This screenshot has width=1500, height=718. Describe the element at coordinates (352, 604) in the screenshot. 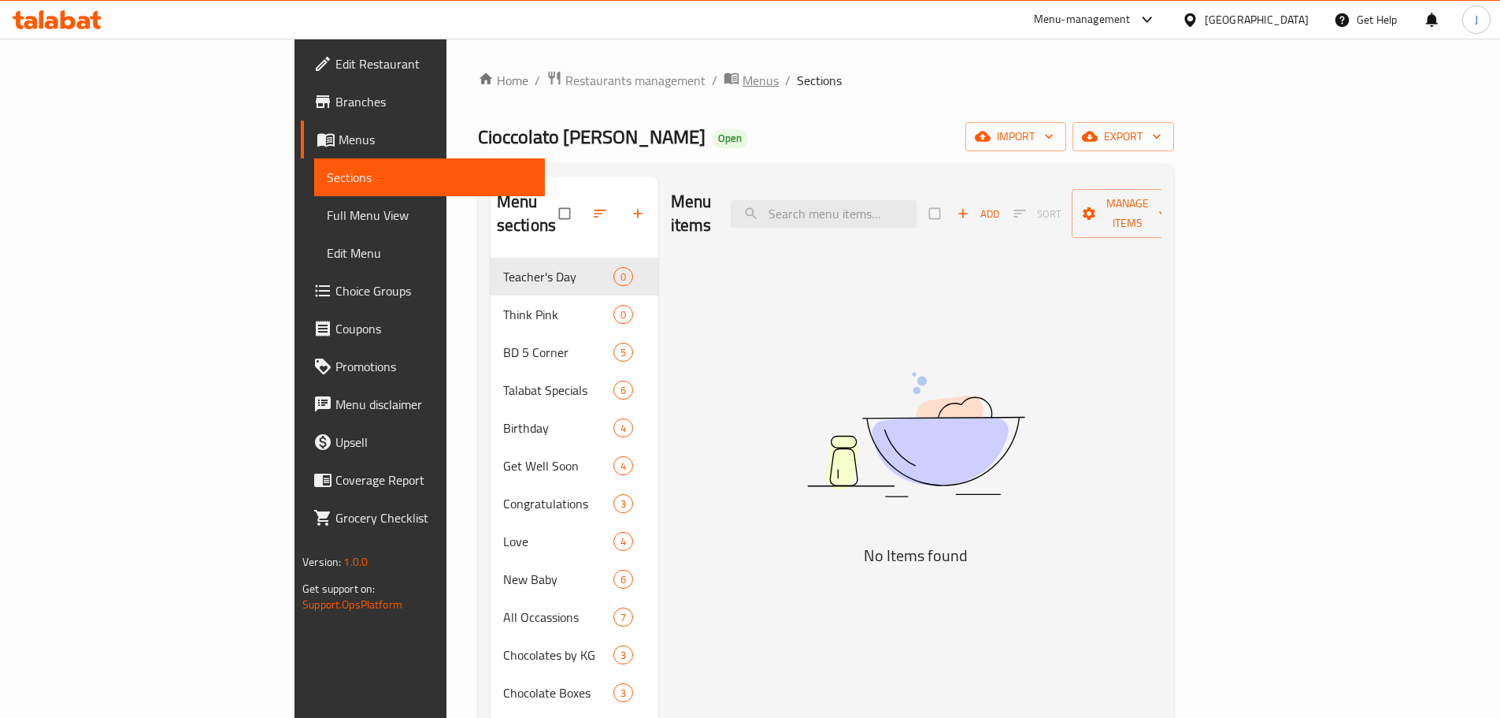

I see `a: Support.OpsPlatform` at that location.